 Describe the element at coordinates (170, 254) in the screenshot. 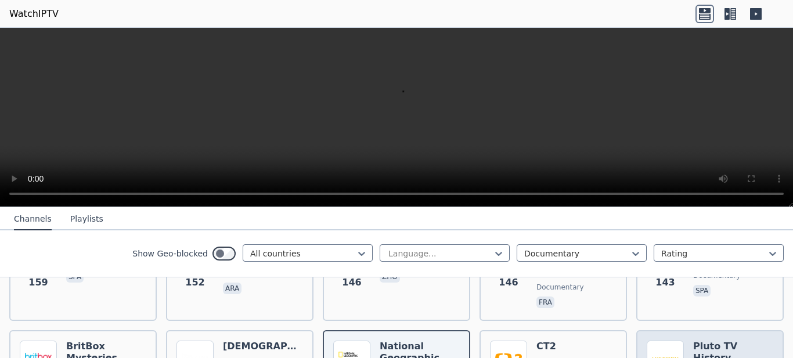

I see `label: Show Geo-blocked` at that location.